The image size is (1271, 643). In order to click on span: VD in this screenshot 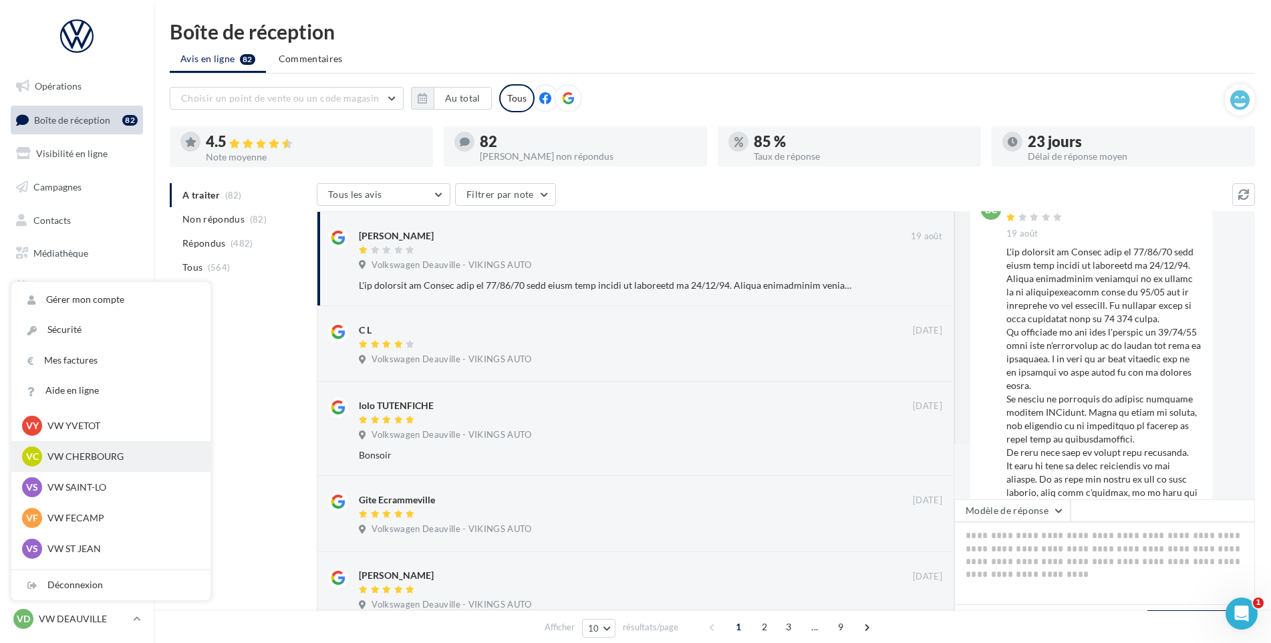, I will do `click(23, 619)`.